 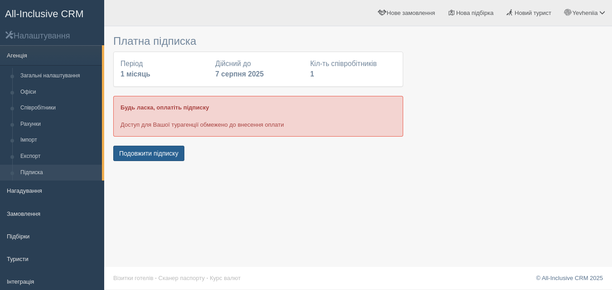 I want to click on span: Yevheniia, so click(x=585, y=13).